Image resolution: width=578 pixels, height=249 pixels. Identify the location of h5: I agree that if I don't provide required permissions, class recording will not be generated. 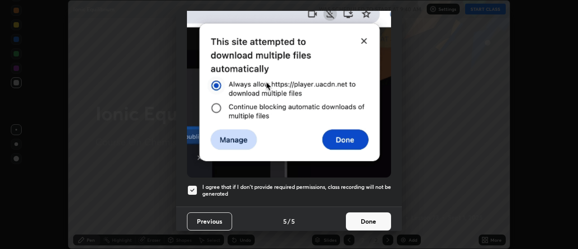
(297, 190).